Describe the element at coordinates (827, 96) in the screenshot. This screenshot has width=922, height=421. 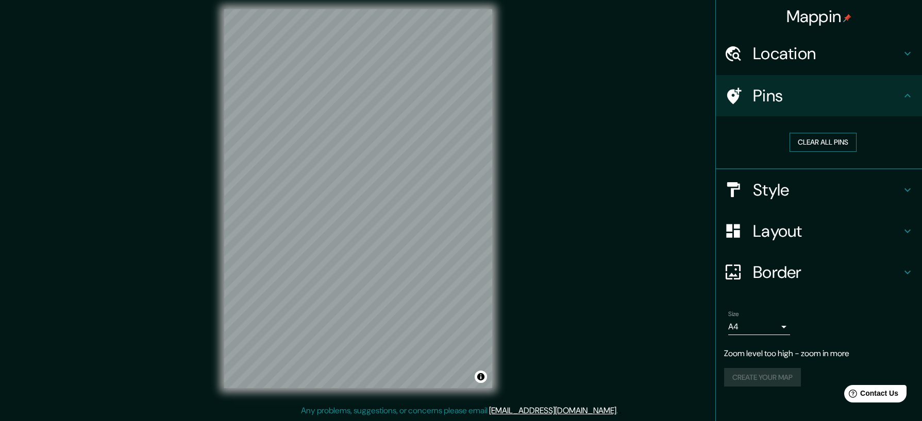
I see `h4: Pins` at that location.